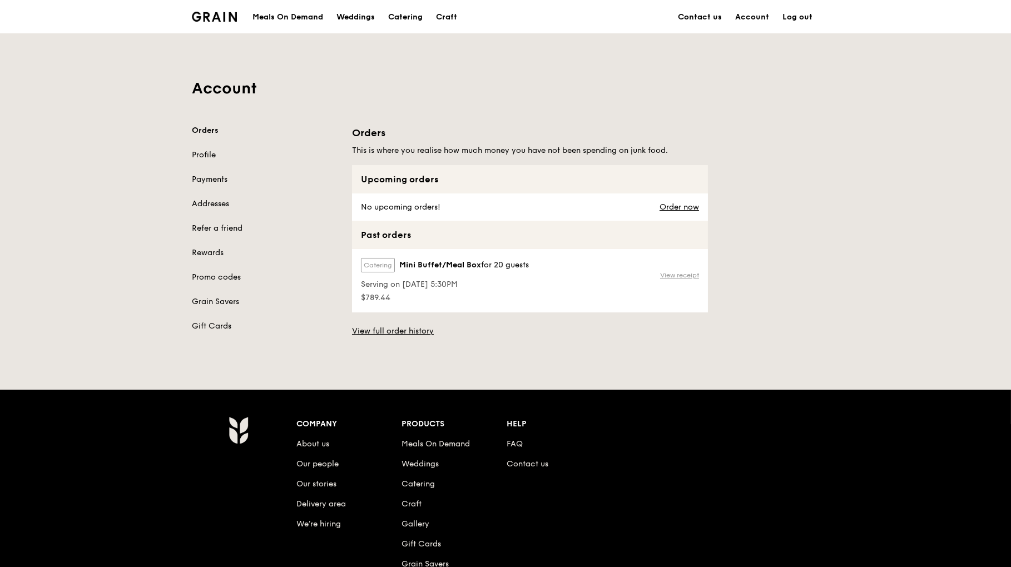 The width and height of the screenshot is (1011, 567). What do you see at coordinates (514, 444) in the screenshot?
I see `a: FAQ` at bounding box center [514, 444].